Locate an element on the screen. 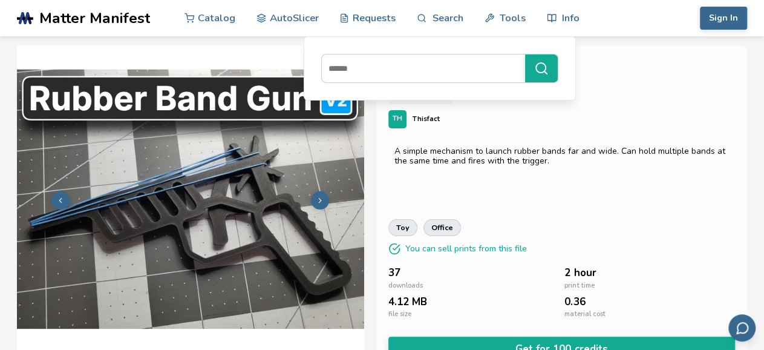  a: toy is located at coordinates (403, 227).